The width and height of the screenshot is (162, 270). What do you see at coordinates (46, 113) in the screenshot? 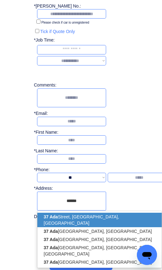
I see `div: *Email:` at bounding box center [46, 113].